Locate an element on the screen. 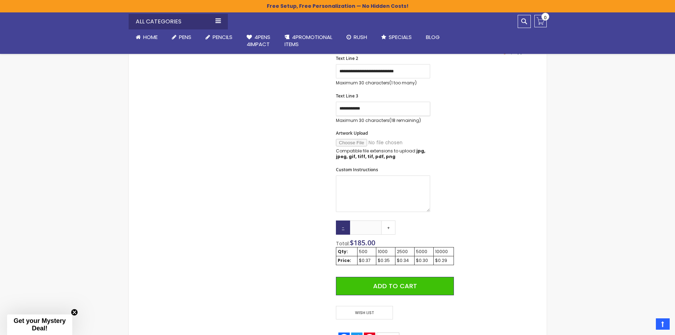 The width and height of the screenshot is (675, 335). span: Home is located at coordinates (150, 37).